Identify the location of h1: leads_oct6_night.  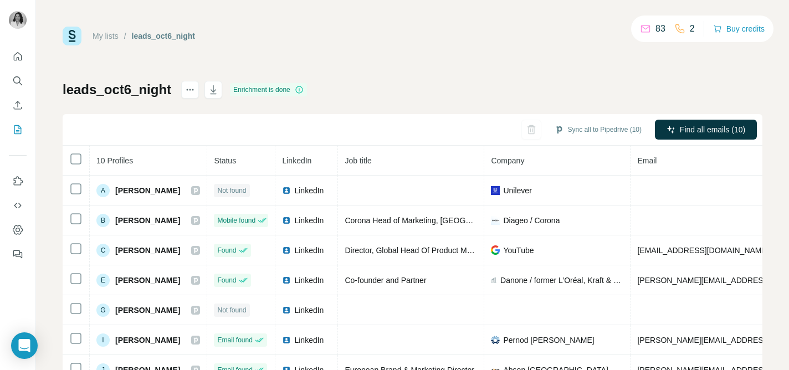
(117, 90).